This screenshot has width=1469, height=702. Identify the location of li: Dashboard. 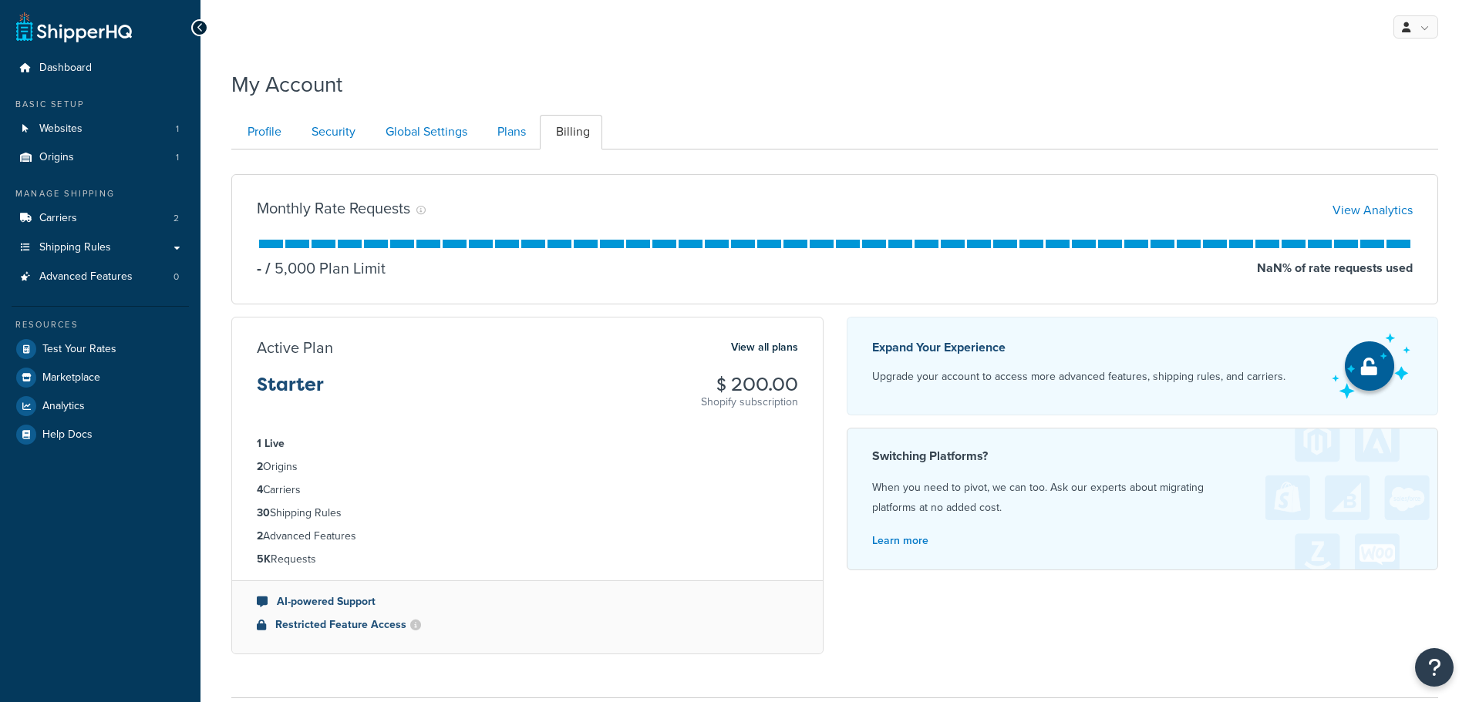
(100, 68).